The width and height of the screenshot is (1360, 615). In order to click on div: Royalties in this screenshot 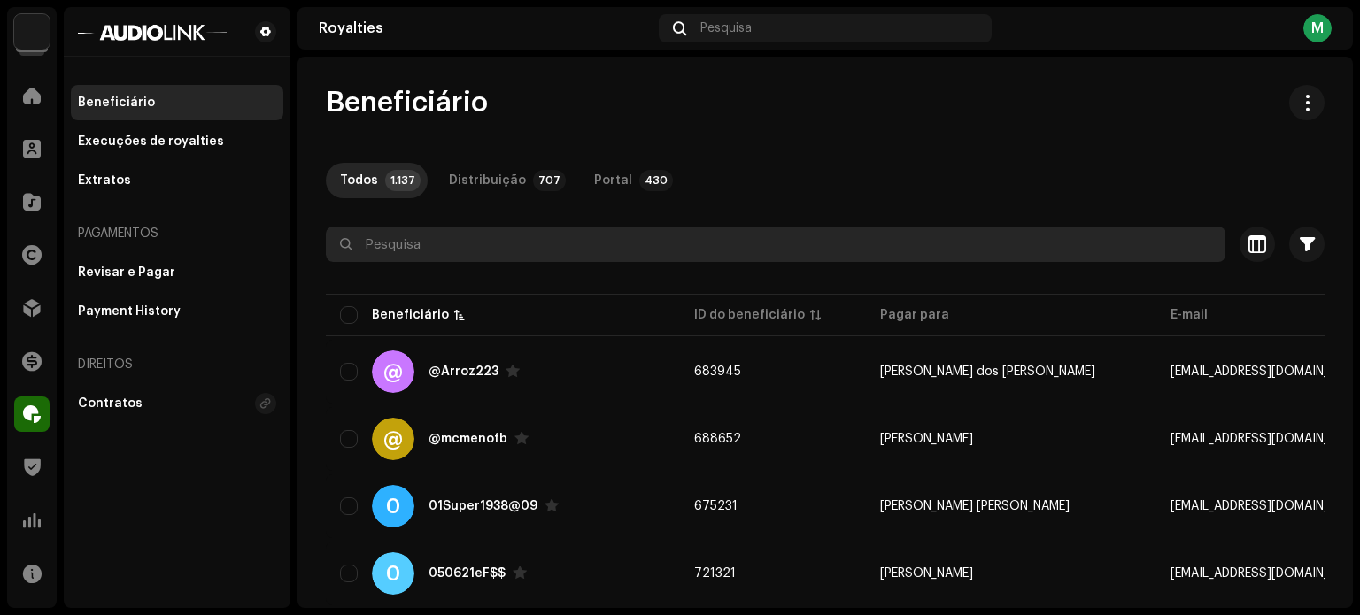, I will do `click(485, 28)`.